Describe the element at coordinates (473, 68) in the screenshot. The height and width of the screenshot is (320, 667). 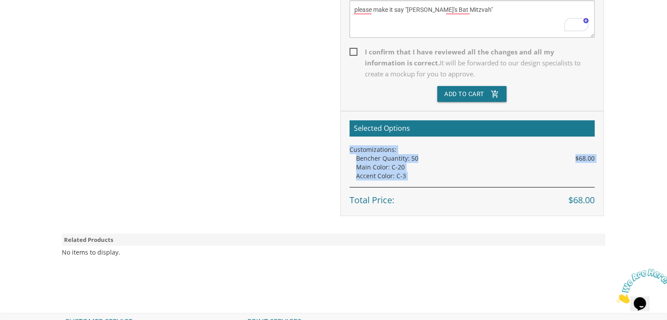
I see `span: It will be forwarded to our design specialists to create a mockup for you to approve.` at that location.